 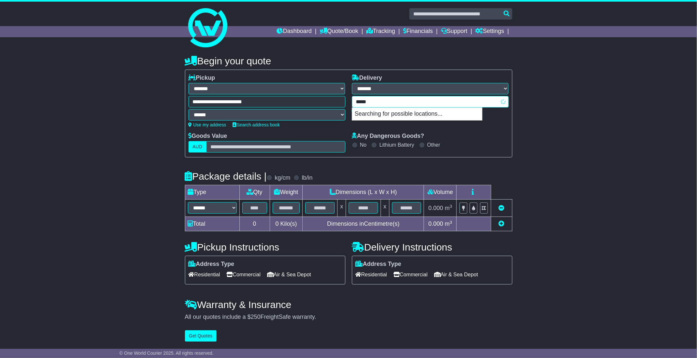 I want to click on td: Total, so click(x=212, y=224).